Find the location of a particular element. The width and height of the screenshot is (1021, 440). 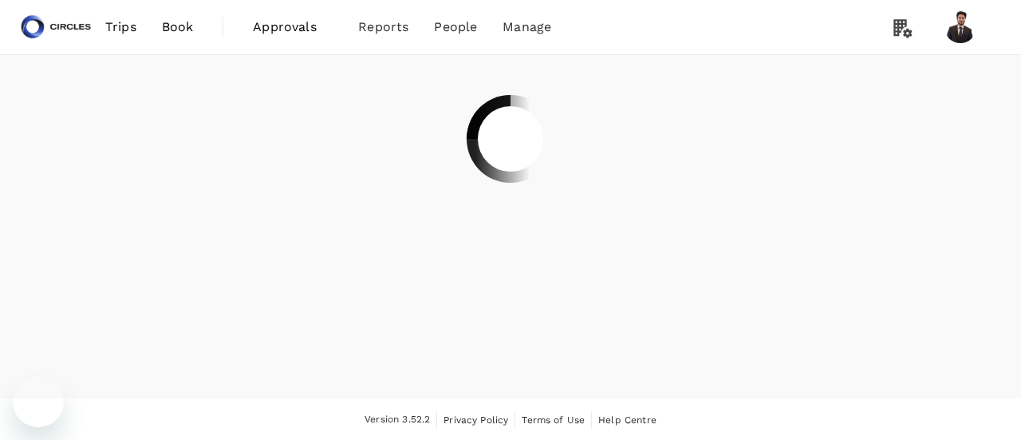

span: Approvals is located at coordinates (293, 27).